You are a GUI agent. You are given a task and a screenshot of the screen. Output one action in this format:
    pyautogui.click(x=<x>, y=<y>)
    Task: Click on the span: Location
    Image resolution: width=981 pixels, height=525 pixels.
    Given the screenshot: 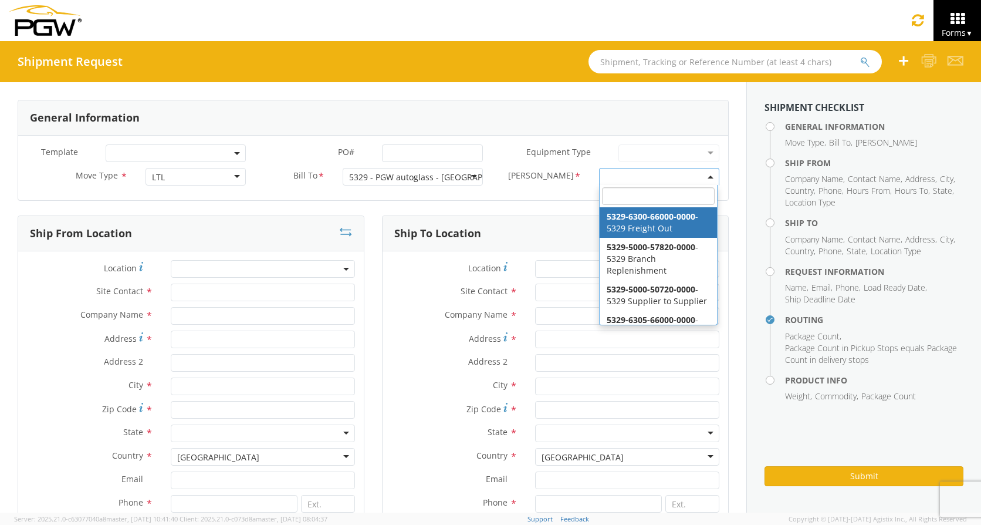 What is the action you would take?
    pyautogui.click(x=485, y=268)
    